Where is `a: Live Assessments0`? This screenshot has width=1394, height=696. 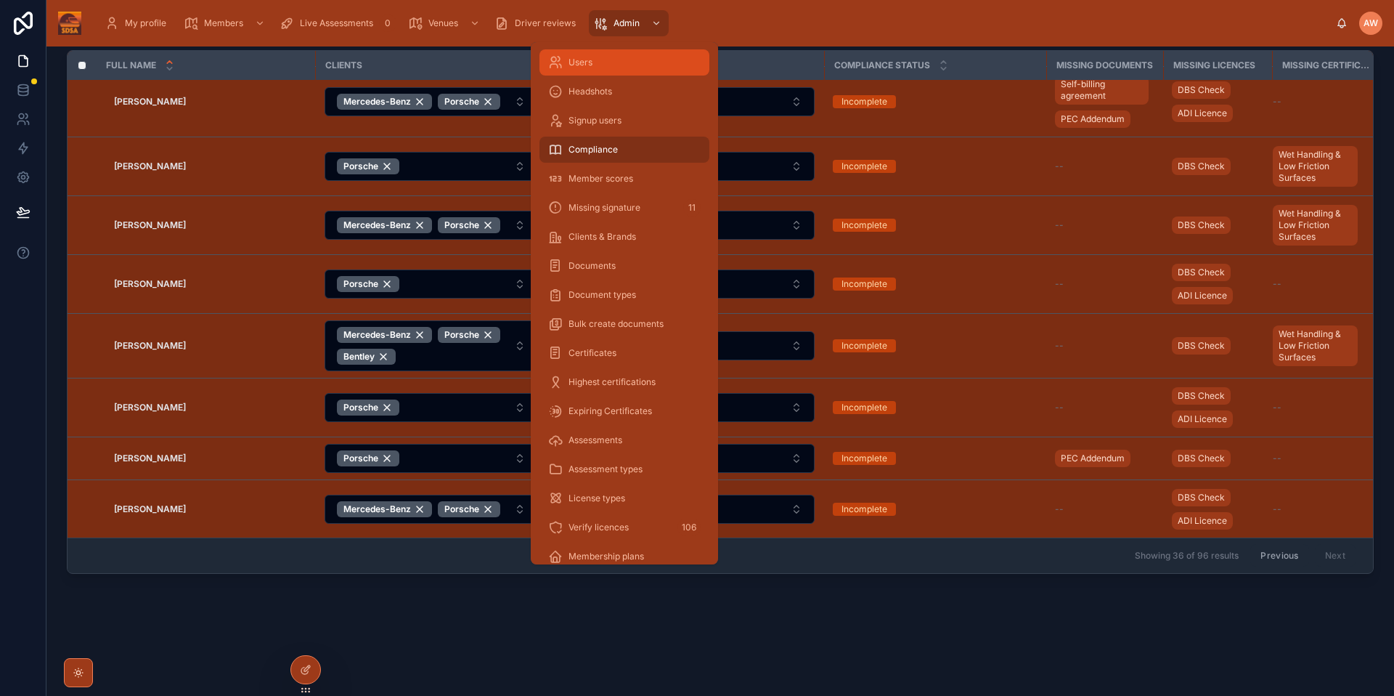
a: Live Assessments0 is located at coordinates (338, 23).